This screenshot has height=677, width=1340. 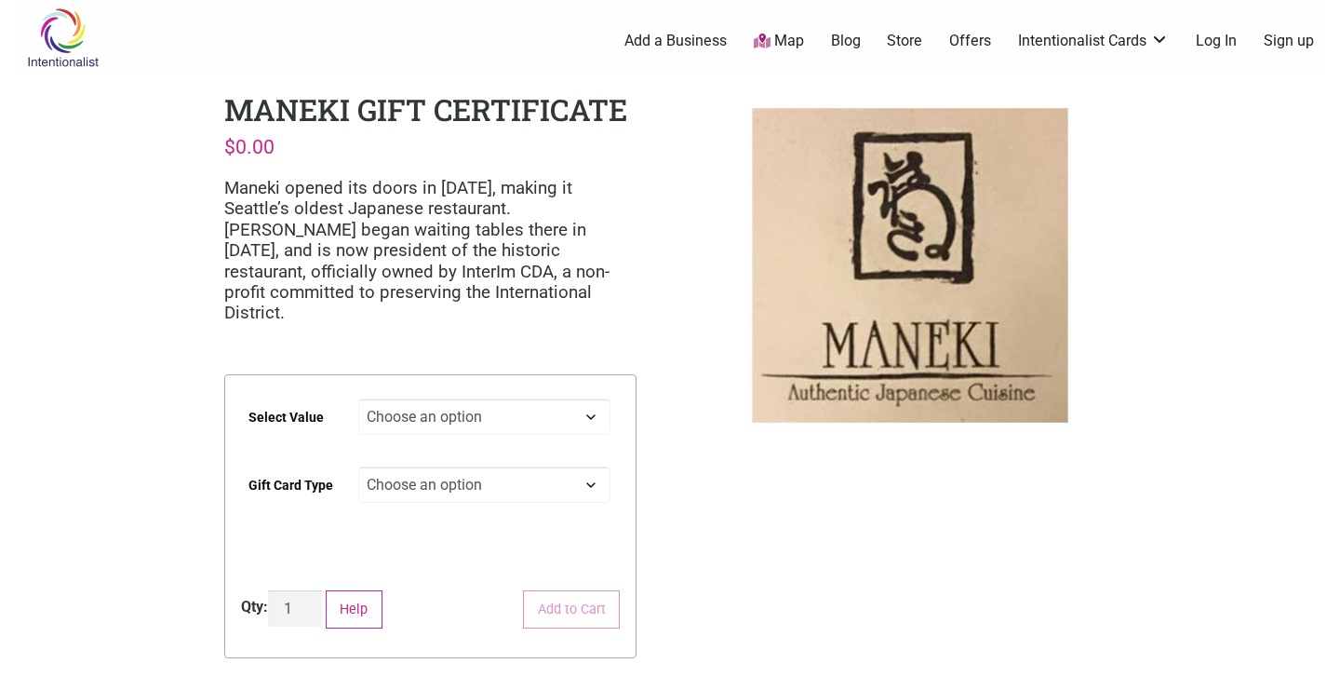 I want to click on input: Product quantity, so click(x=295, y=608).